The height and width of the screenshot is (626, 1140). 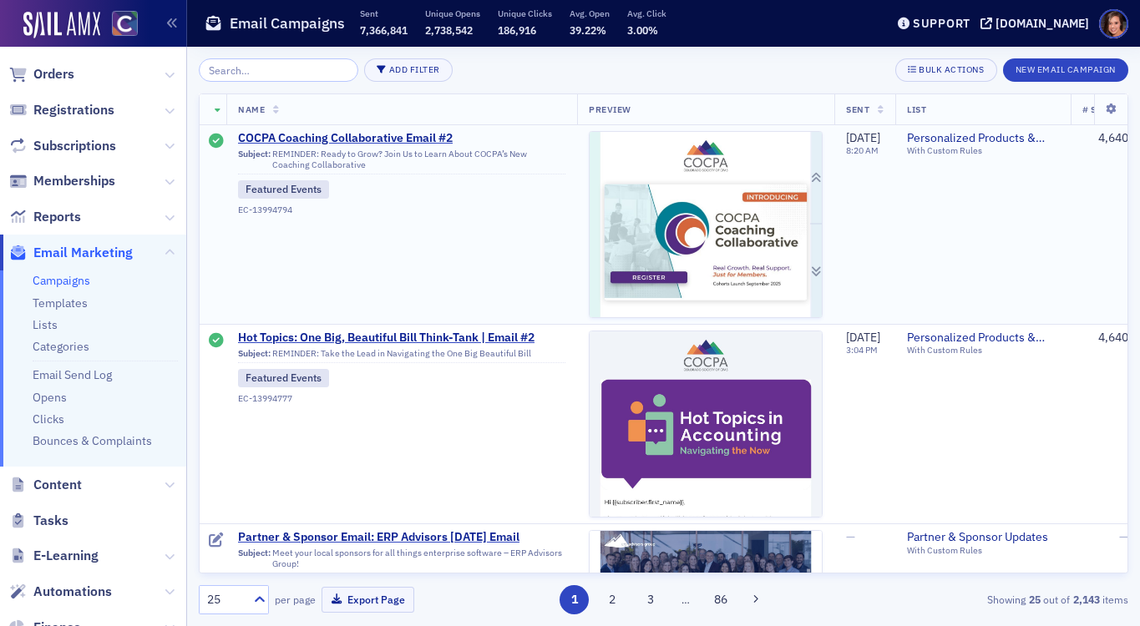 I want to click on span: Hot Topics: One Big, Beautiful Bill Think-Tank | Email #2, so click(x=402, y=338).